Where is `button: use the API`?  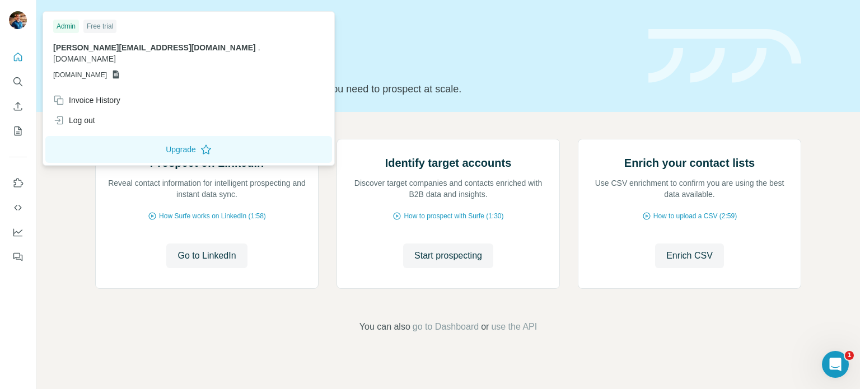
button: use the API is located at coordinates (514, 327).